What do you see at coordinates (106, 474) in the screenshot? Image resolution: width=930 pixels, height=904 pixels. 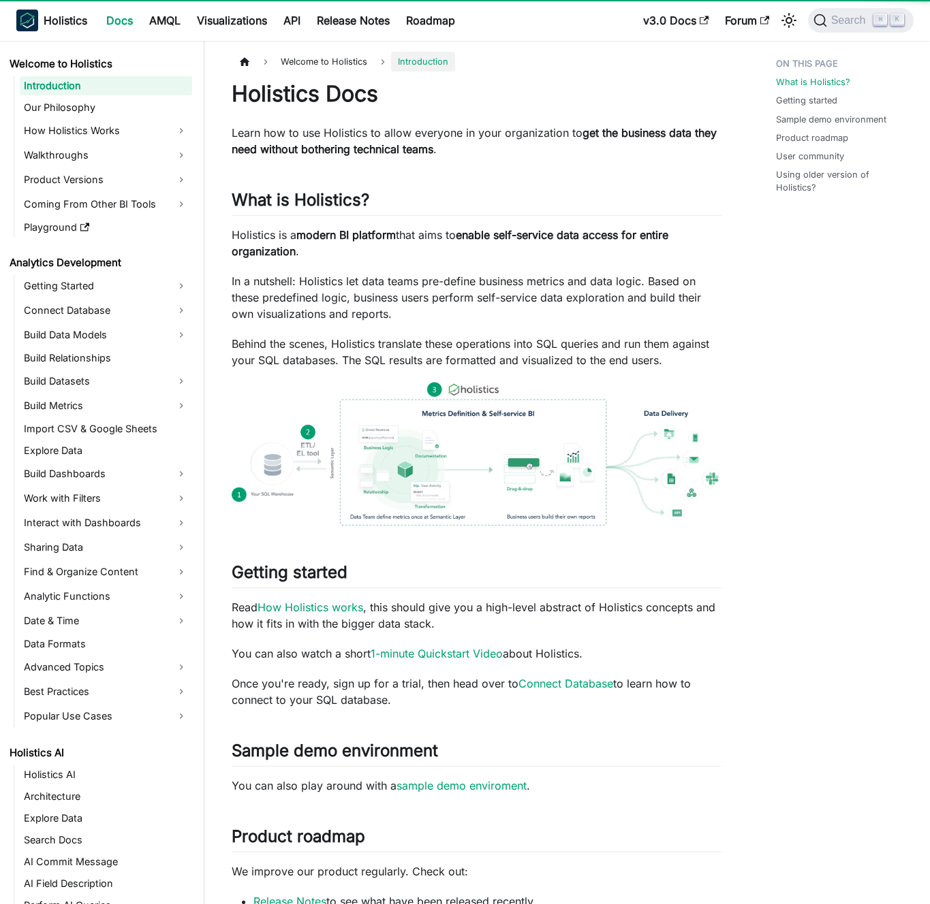 I see `a: Build Dashboards` at bounding box center [106, 474].